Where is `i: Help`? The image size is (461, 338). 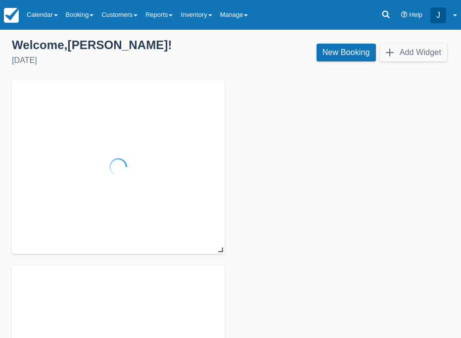
i: Help is located at coordinates (404, 15).